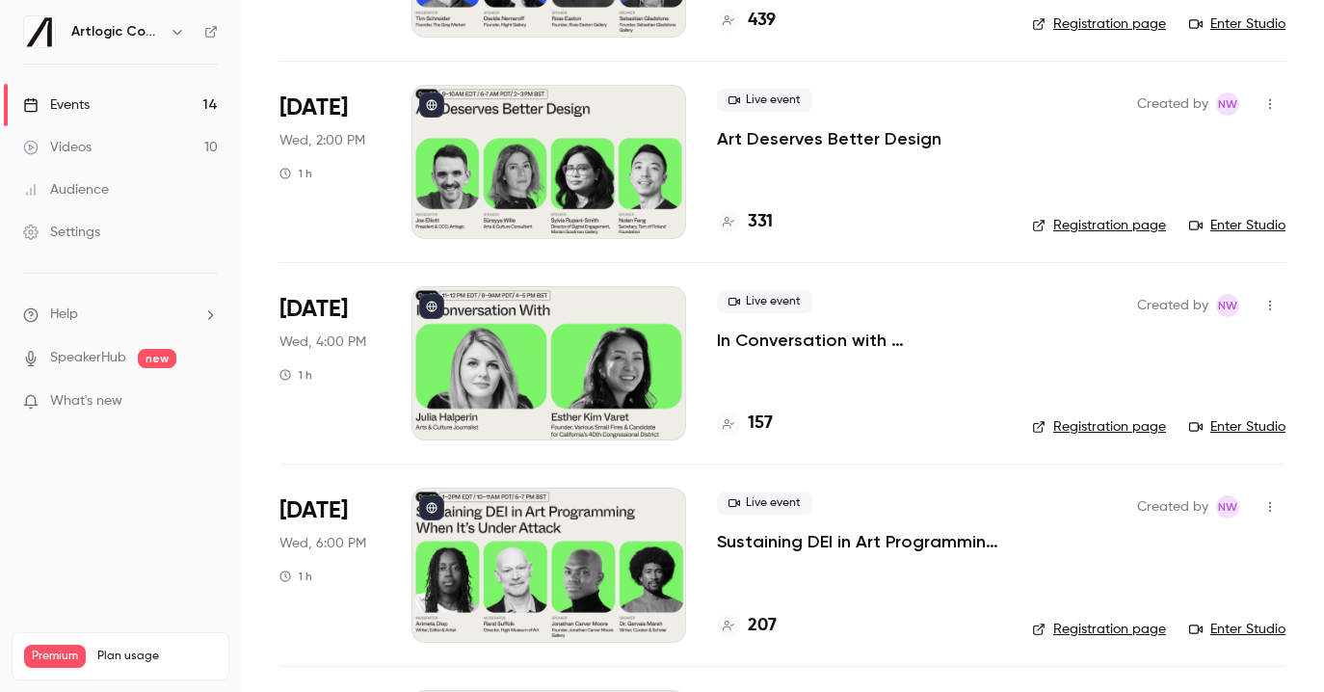 The width and height of the screenshot is (1324, 692). I want to click on a: SpeakerHub, so click(88, 358).